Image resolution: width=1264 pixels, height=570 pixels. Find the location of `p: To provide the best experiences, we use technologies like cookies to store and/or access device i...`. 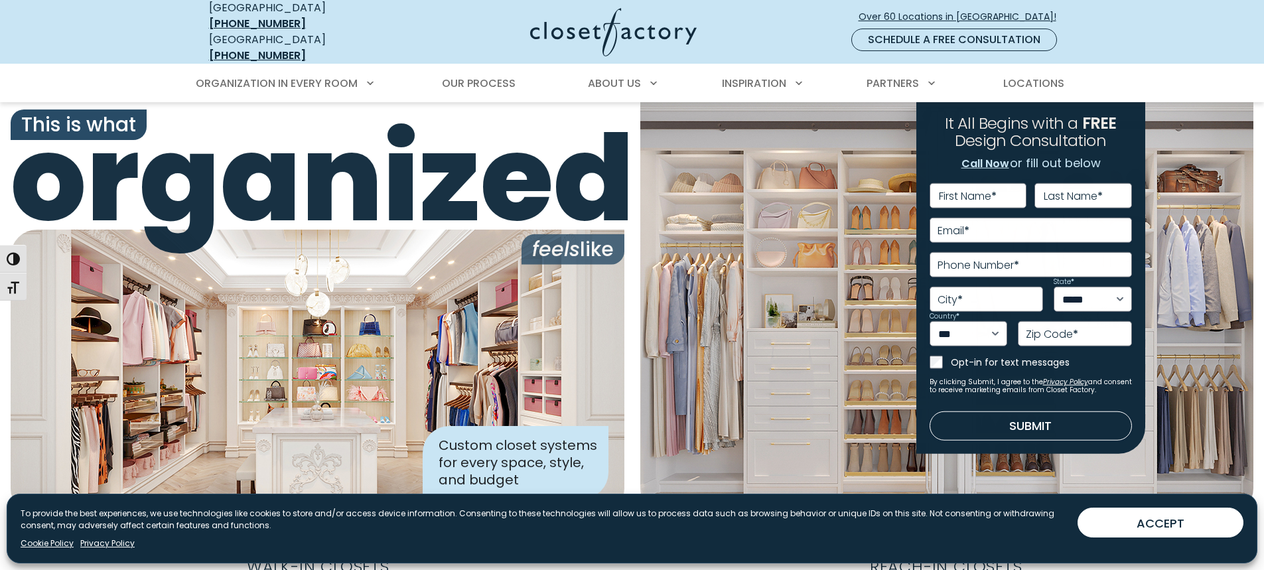

p: To provide the best experiences, we use technologies like cookies to store and/or access device i... is located at coordinates (544, 520).